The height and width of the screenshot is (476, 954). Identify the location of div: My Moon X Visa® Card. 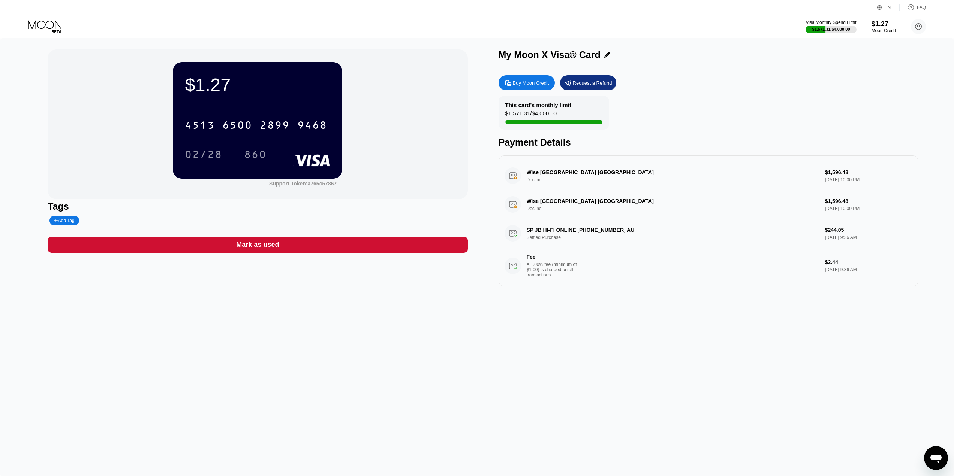
(549, 55).